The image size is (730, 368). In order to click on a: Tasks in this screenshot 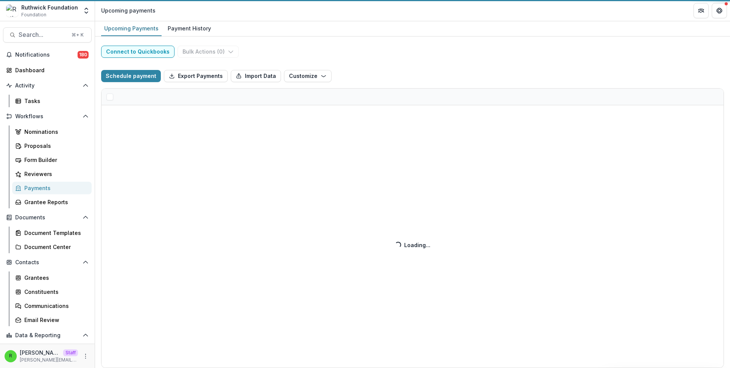, I will do `click(52, 101)`.